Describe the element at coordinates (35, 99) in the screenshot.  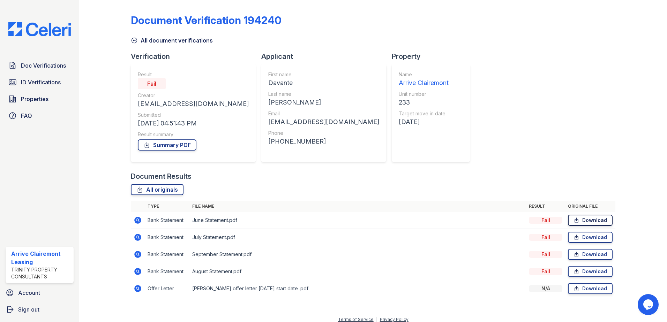
I see `span: Properties` at that location.